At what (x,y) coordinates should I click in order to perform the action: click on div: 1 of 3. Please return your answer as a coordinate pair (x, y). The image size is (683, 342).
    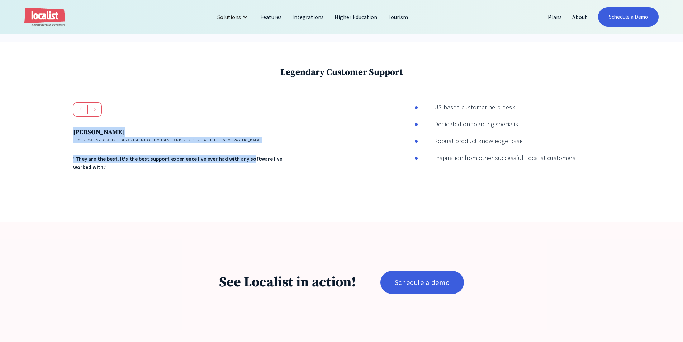
    Looking at the image, I should click on (183, 149).